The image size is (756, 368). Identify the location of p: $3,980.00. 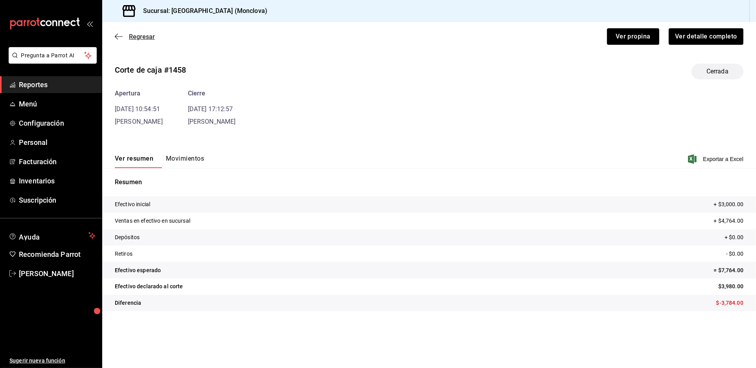
(730, 286).